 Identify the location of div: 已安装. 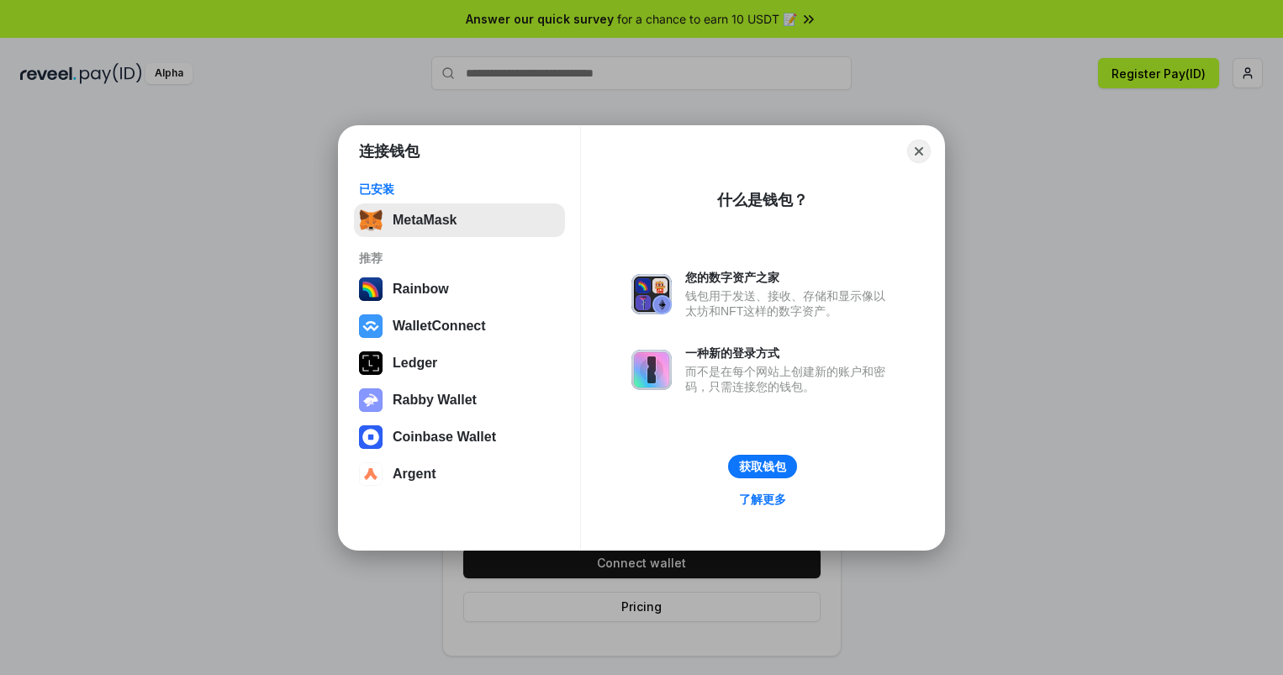
(459, 189).